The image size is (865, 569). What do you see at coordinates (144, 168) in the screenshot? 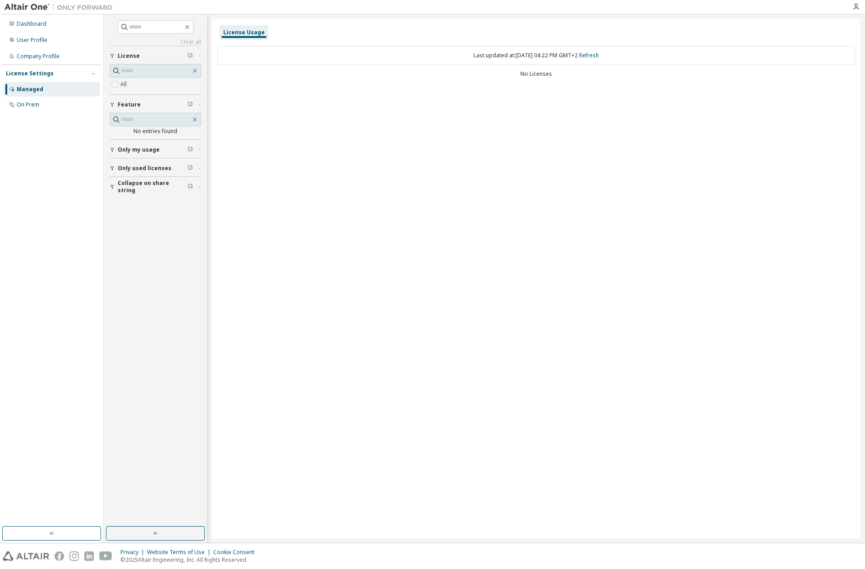
I see `span: Only used licenses` at bounding box center [144, 168].